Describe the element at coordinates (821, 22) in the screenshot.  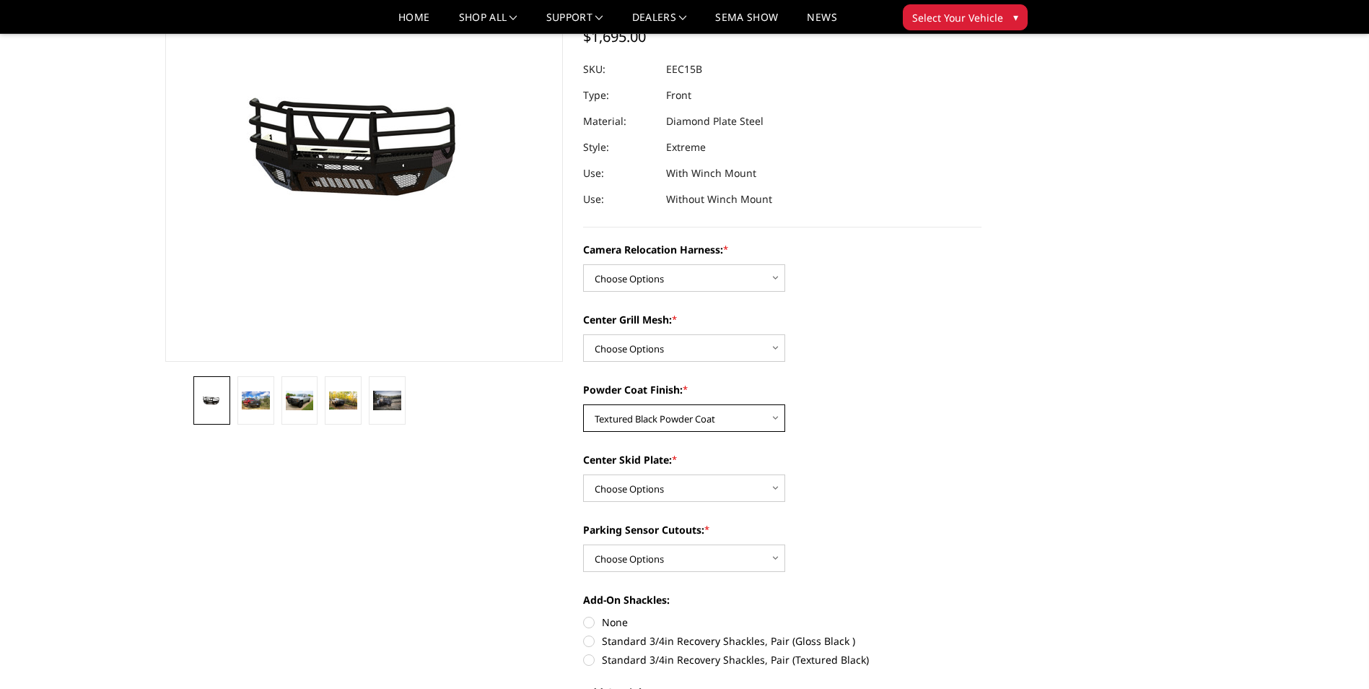
I see `a: News` at that location.